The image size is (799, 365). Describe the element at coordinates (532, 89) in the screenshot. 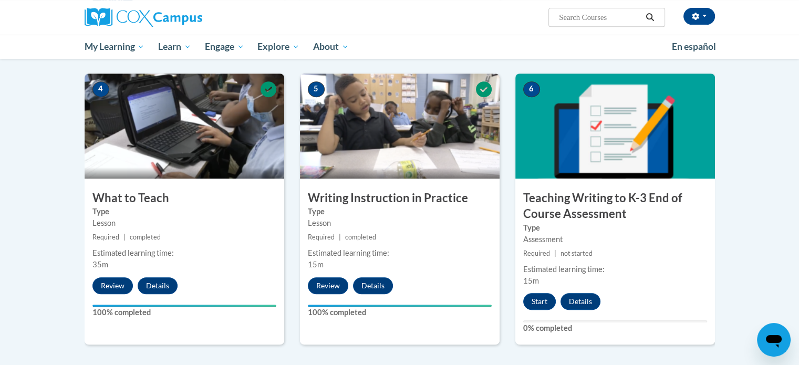

I see `span: 6` at that location.